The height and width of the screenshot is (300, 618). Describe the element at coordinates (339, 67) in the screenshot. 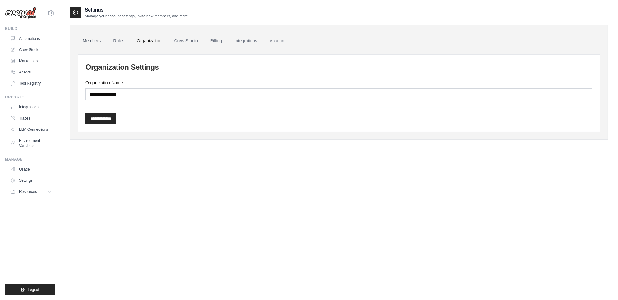

I see `h2: Organization Settings` at that location.